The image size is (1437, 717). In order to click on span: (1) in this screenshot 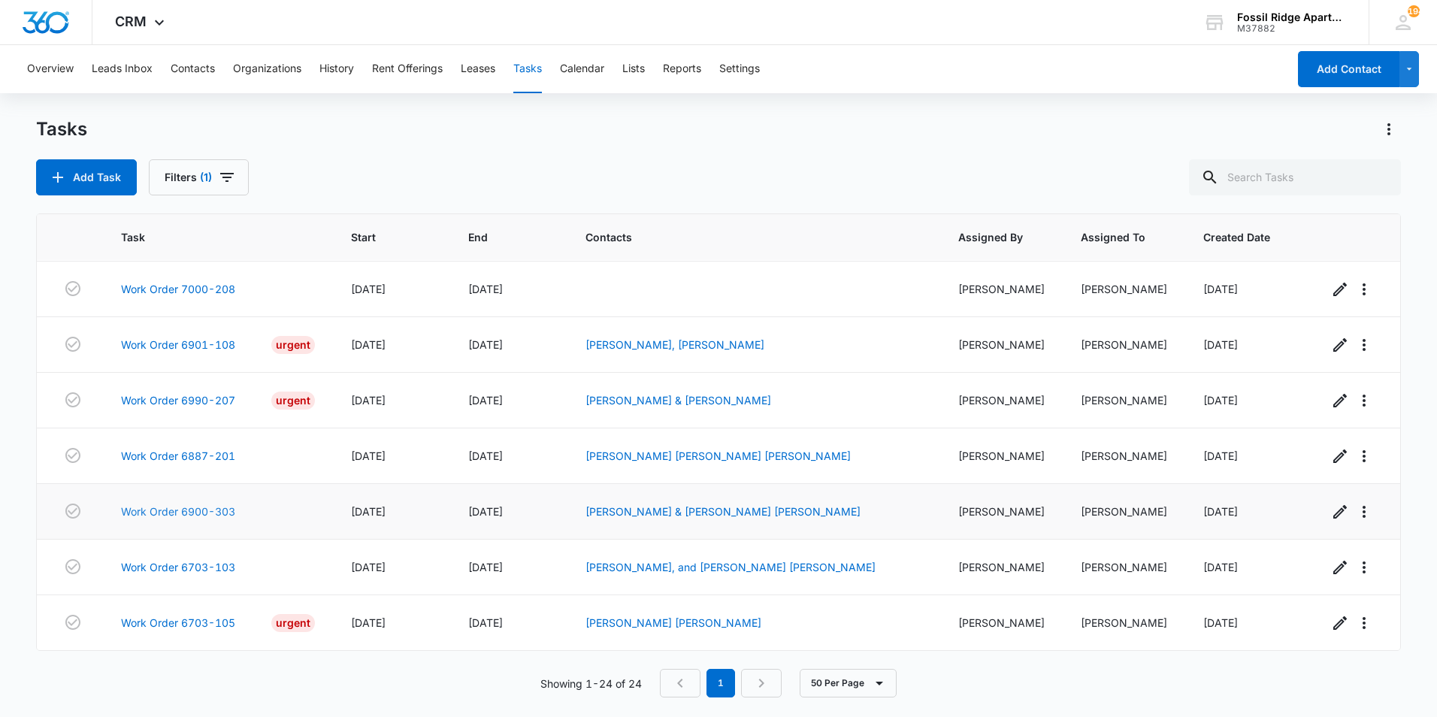, I will do `click(206, 177)`.